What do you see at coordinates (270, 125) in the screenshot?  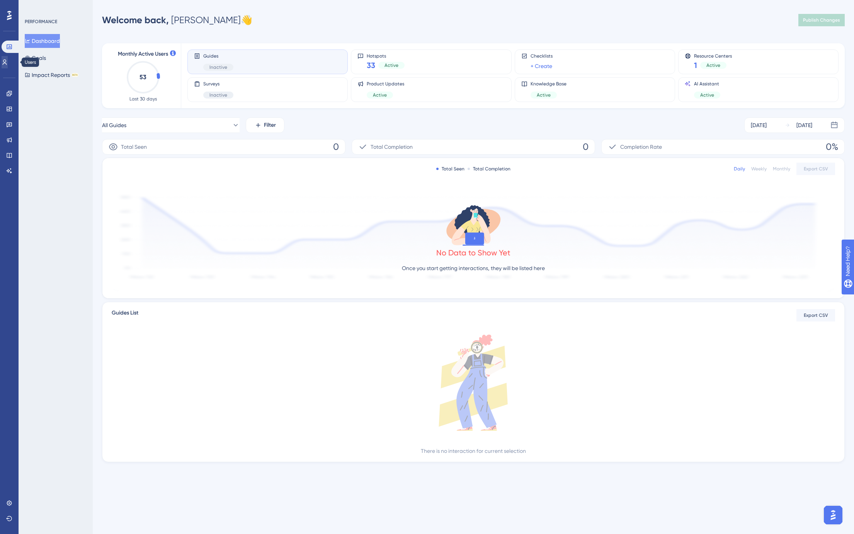 I see `span: Filter` at bounding box center [270, 125].